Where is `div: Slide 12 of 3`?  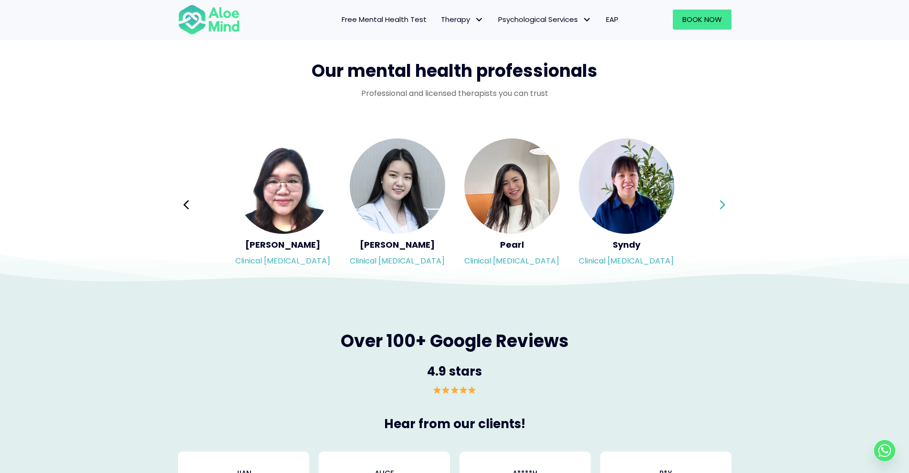
div: Slide 12 of 3 is located at coordinates (283, 205).